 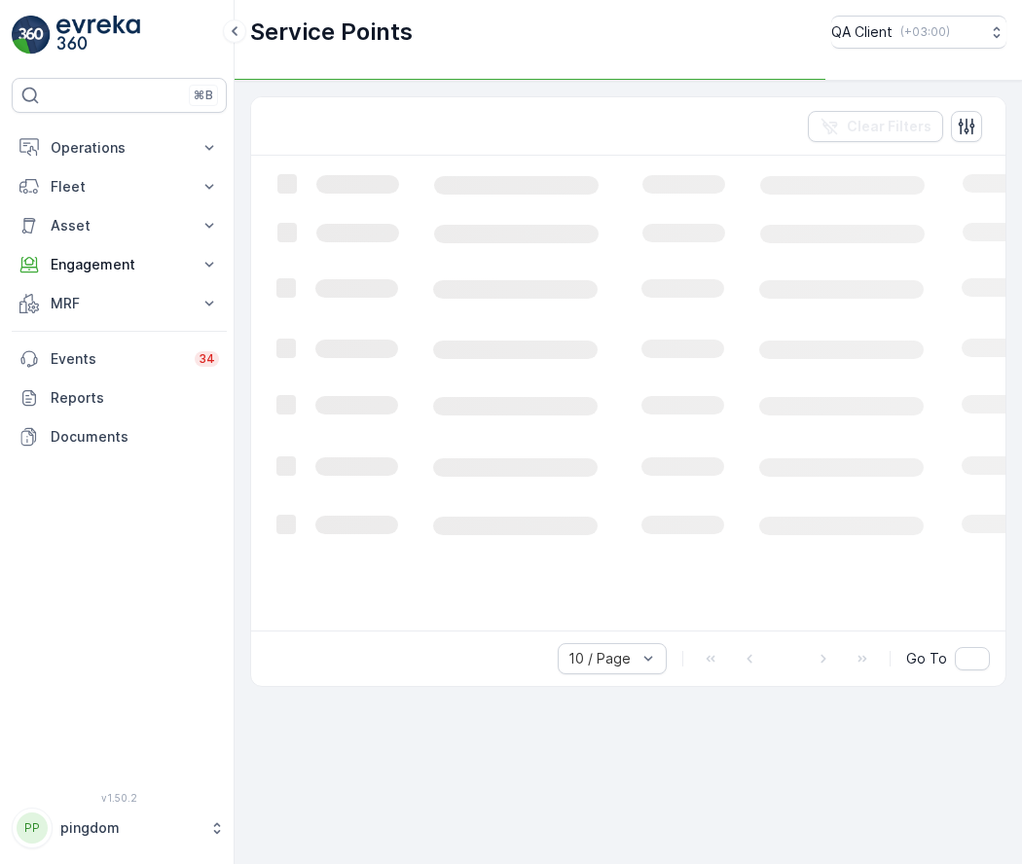 What do you see at coordinates (888, 127) in the screenshot?
I see `p: Clear Filters` at bounding box center [888, 127].